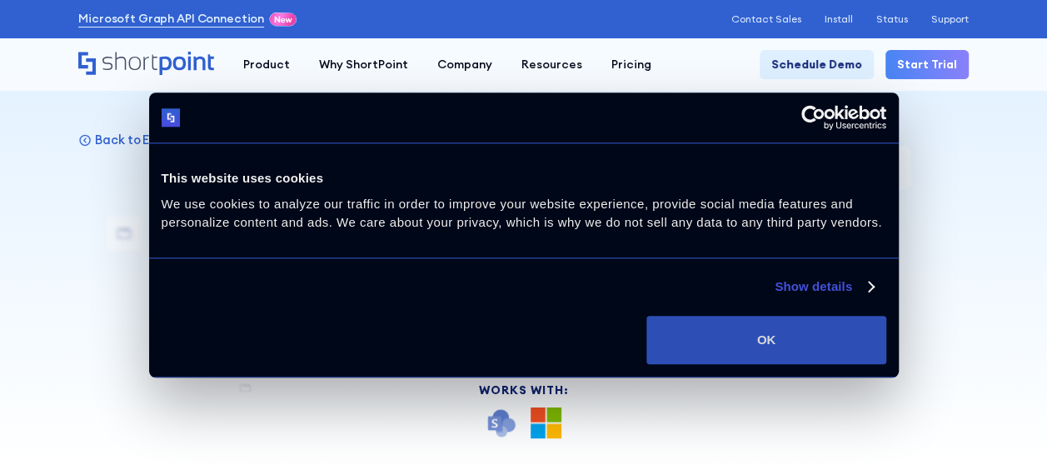 The image size is (1047, 470). What do you see at coordinates (363, 64) in the screenshot?
I see `div: Why ShortPoint` at bounding box center [363, 64].